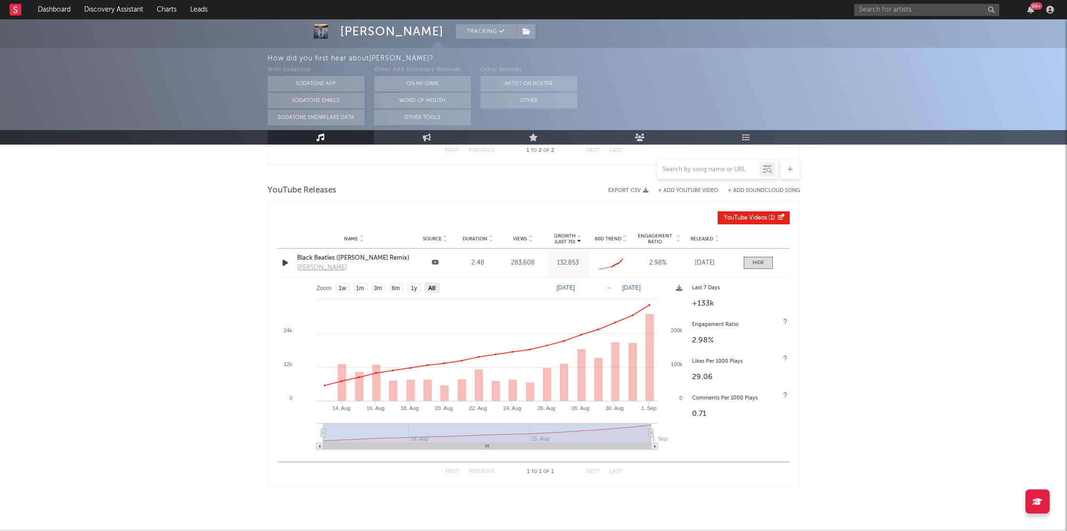 This screenshot has height=531, width=1067. Describe the element at coordinates (341, 408) in the screenshot. I see `text: 14. Aug` at that location.